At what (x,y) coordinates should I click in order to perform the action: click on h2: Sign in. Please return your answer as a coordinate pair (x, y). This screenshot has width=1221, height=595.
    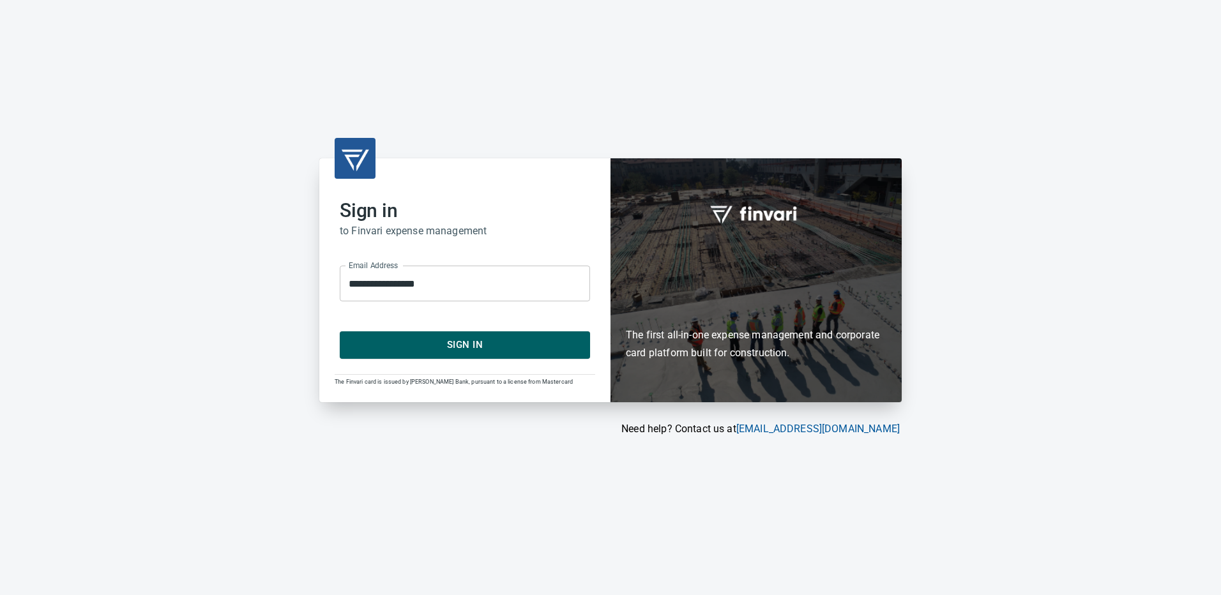
    Looking at the image, I should click on (465, 211).